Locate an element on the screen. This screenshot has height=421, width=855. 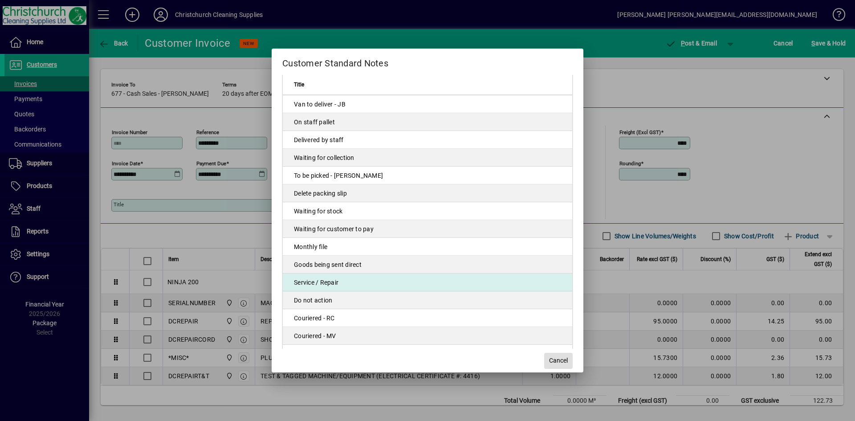
td: Couriered - RC is located at coordinates (428, 318).